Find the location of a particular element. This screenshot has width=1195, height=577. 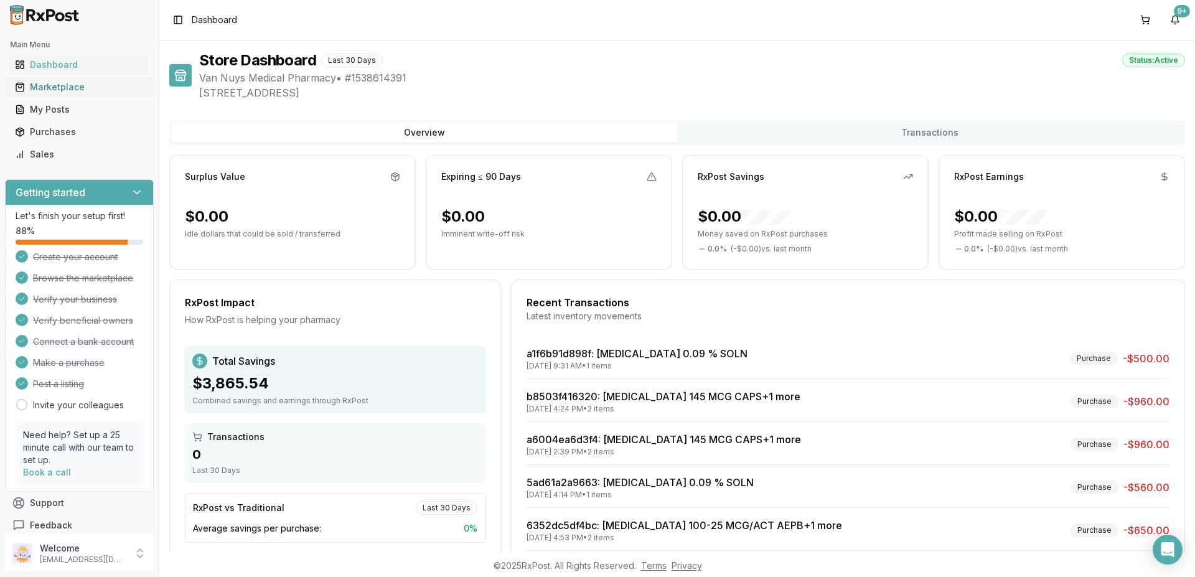

div: Dashboard is located at coordinates (79, 65).